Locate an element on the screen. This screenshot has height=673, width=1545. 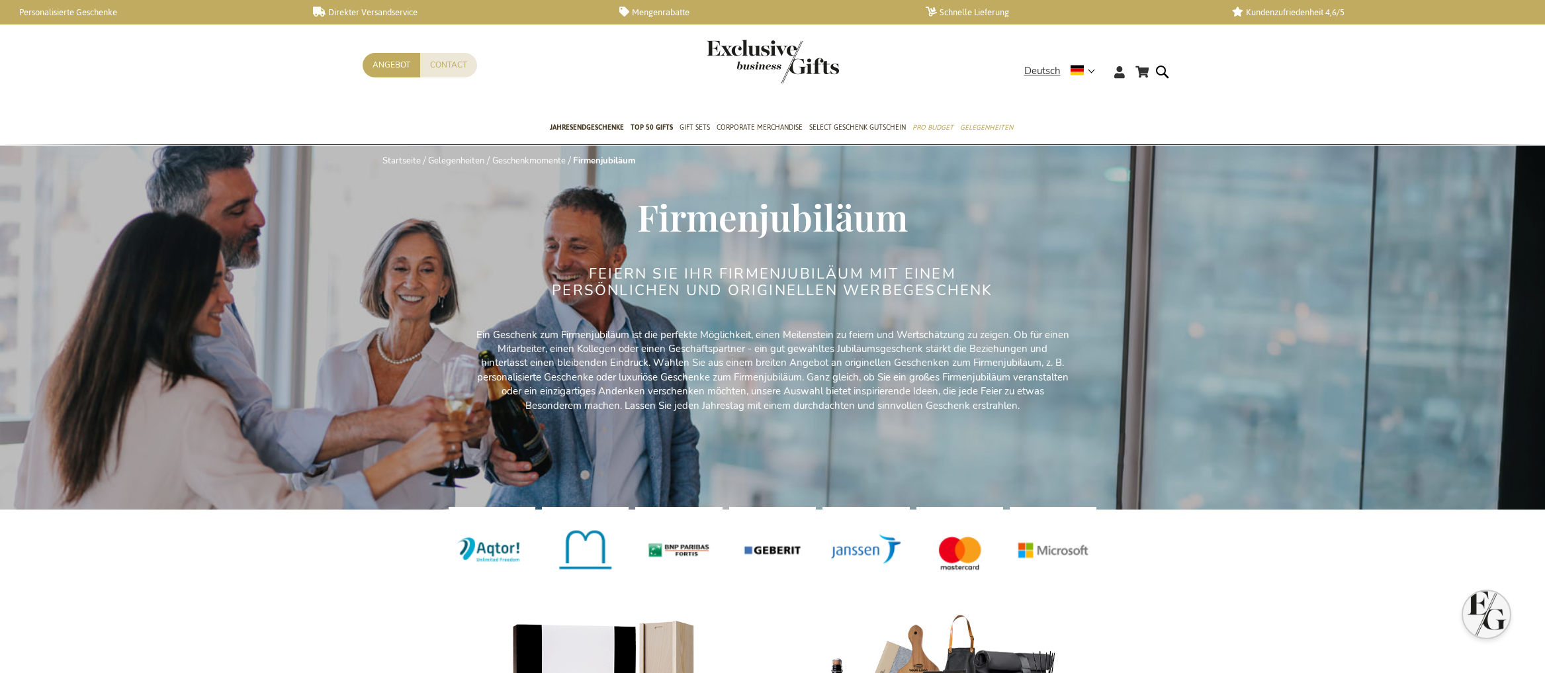
a: Pro Budget is located at coordinates (933, 128).